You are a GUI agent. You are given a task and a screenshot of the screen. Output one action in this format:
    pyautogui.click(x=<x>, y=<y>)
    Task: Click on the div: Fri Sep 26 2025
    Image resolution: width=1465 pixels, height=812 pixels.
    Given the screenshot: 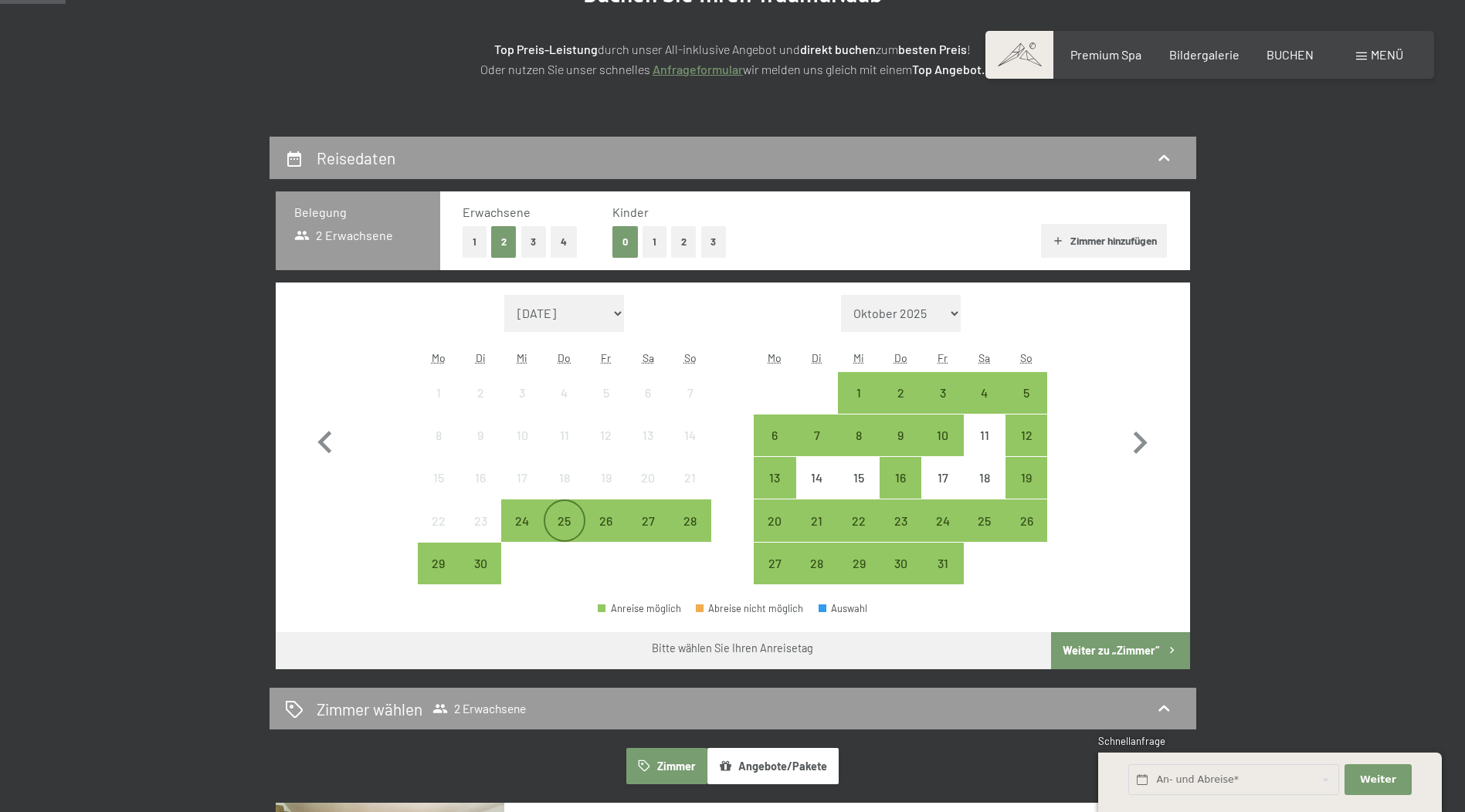 What is the action you would take?
    pyautogui.click(x=606, y=520)
    